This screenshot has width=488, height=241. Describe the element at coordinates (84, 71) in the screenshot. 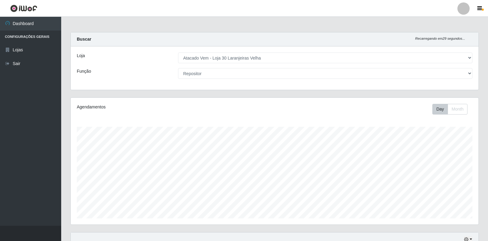

I see `label: Função` at that location.